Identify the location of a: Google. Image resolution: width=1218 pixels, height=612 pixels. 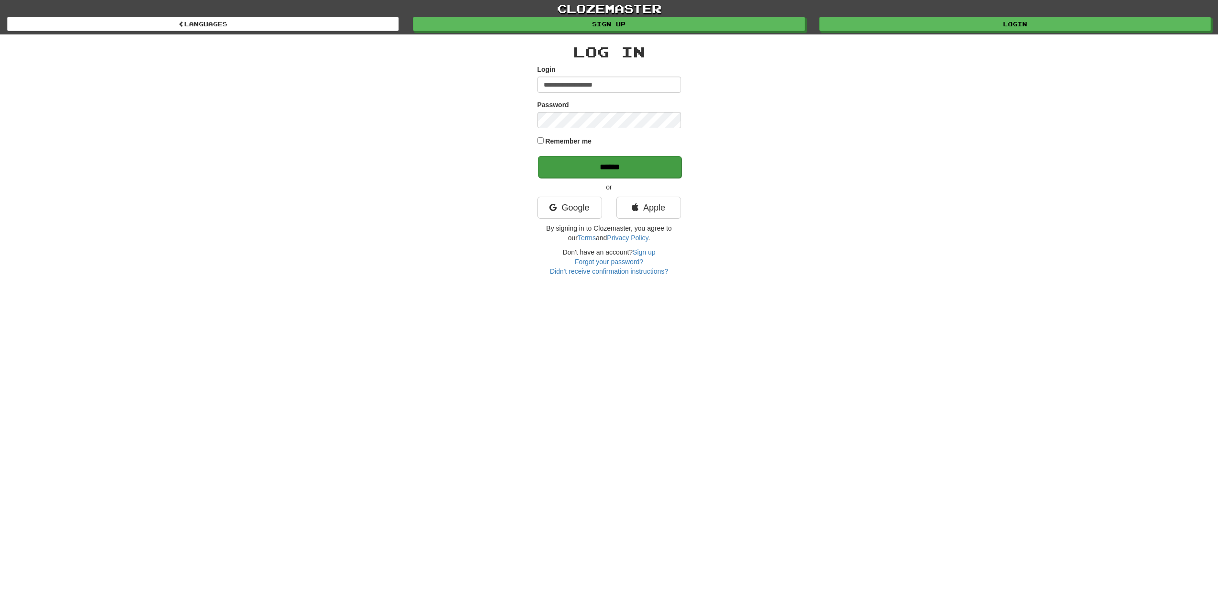
(570, 208).